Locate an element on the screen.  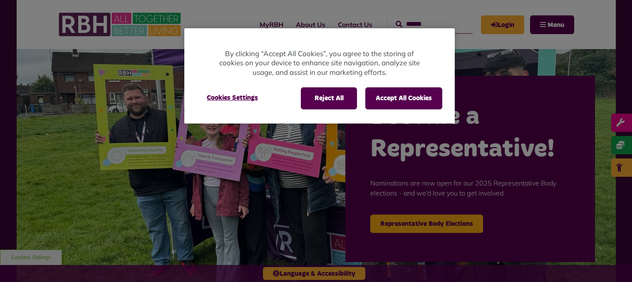
button: Cookies Settings is located at coordinates (232, 98).